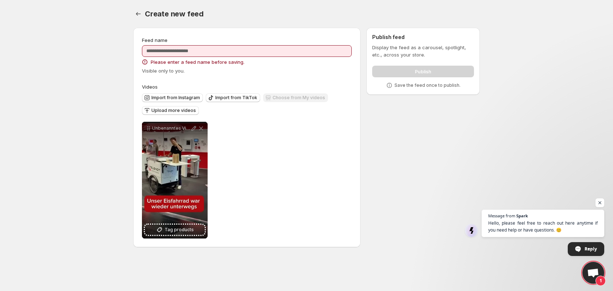 The width and height of the screenshot is (613, 291). Describe the element at coordinates (171, 128) in the screenshot. I see `p: Unbenanntes Video online-video-cuttercom` at that location.